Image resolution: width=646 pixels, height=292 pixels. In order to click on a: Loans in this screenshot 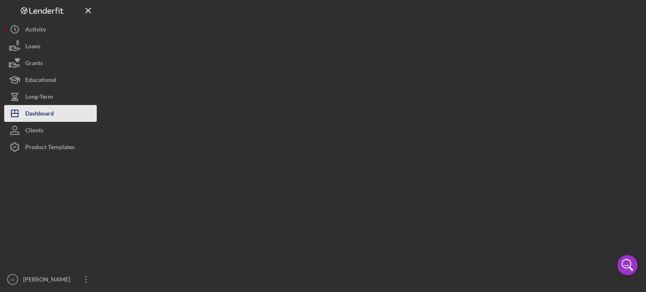, I will do `click(50, 46)`.